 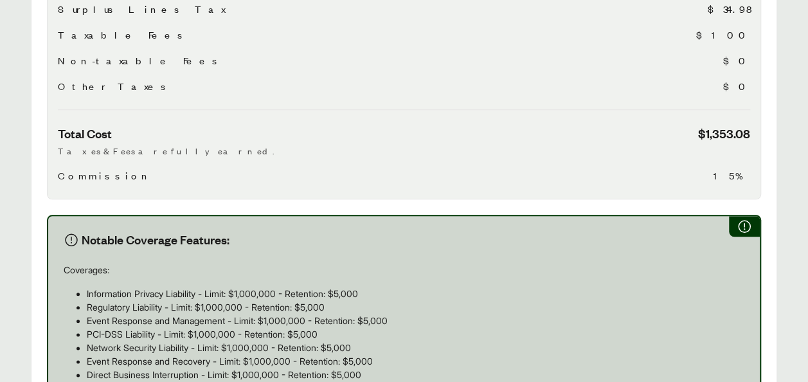 I want to click on p: Regulatory Liability - Limit: $1,000,000 - Retention: $5,000, so click(x=415, y=307).